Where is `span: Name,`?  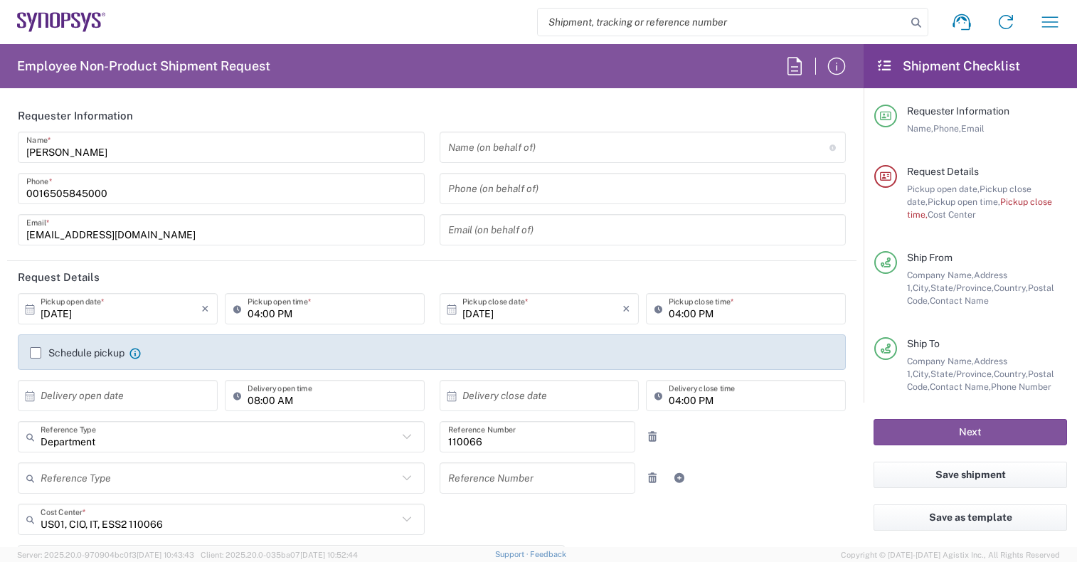 span: Name, is located at coordinates (920, 128).